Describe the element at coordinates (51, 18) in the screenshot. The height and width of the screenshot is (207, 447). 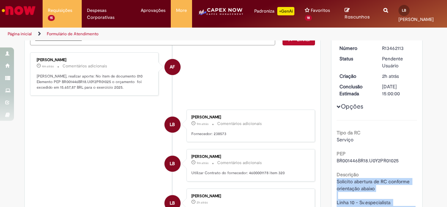
I see `span: 15` at that location.